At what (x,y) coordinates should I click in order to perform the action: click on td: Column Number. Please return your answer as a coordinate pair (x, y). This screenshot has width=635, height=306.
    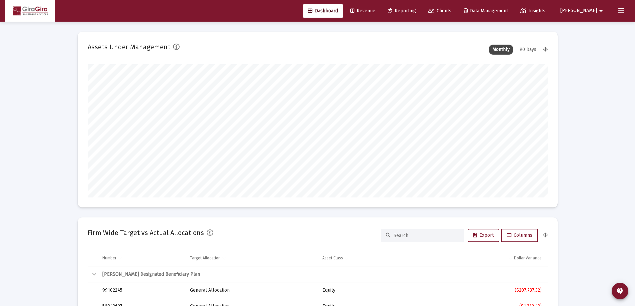
    Looking at the image, I should click on (142, 258).